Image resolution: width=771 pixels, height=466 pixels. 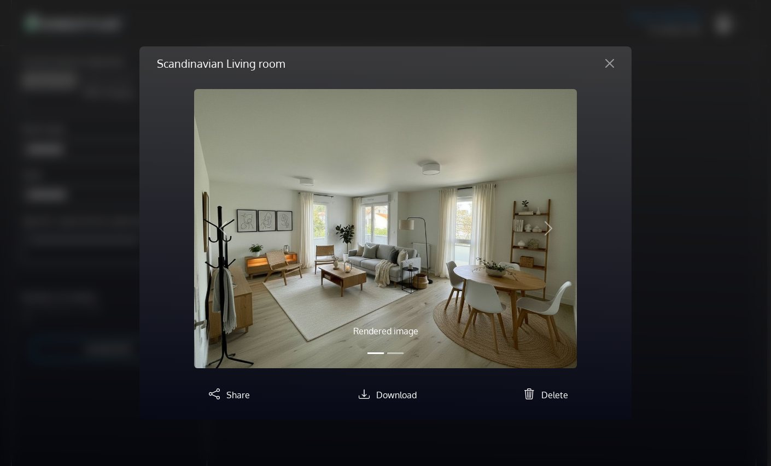 I want to click on span: Share, so click(x=238, y=395).